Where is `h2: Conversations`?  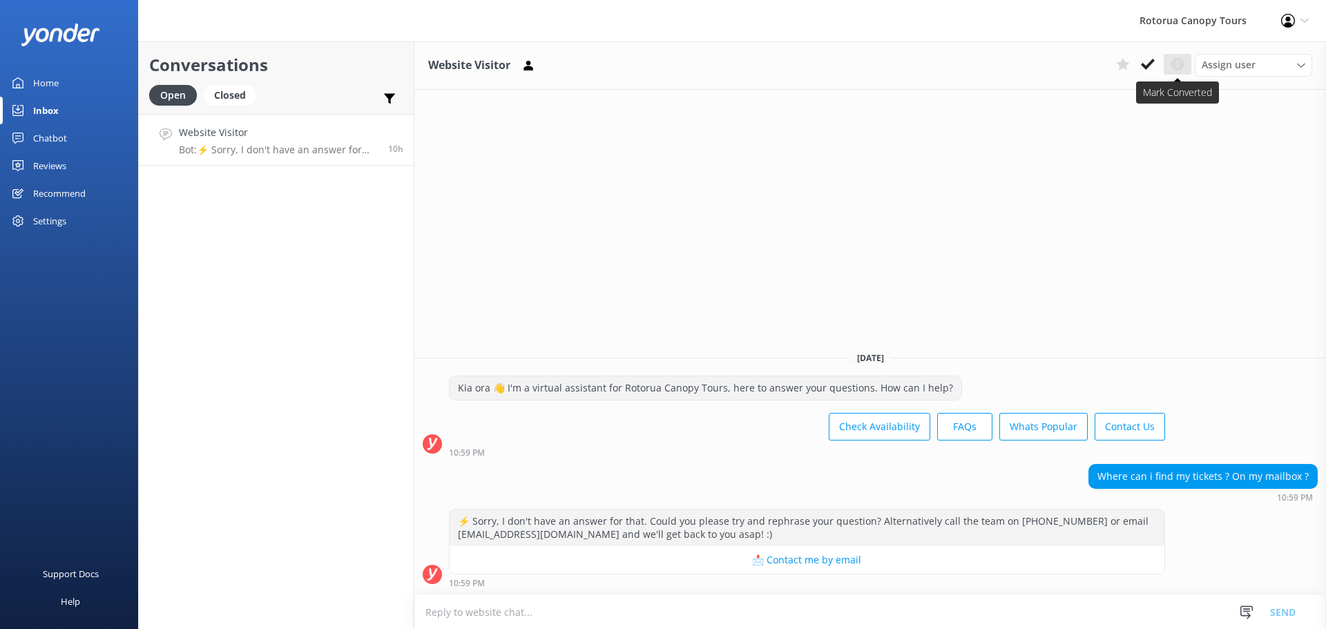
h2: Conversations is located at coordinates (276, 65).